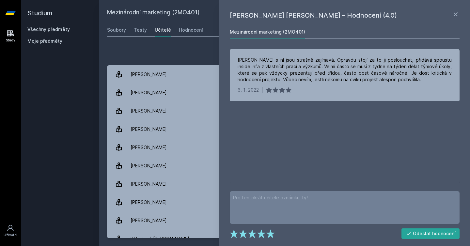 The width and height of the screenshot is (470, 246). I want to click on div: Uživatel, so click(10, 235).